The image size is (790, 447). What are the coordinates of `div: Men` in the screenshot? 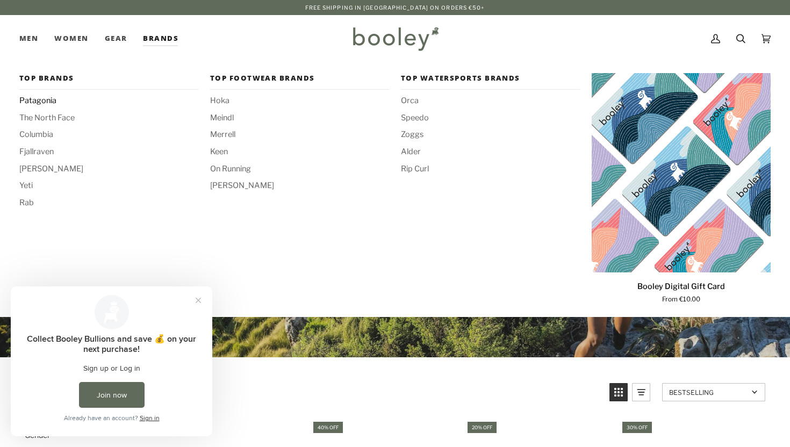 It's located at (33, 39).